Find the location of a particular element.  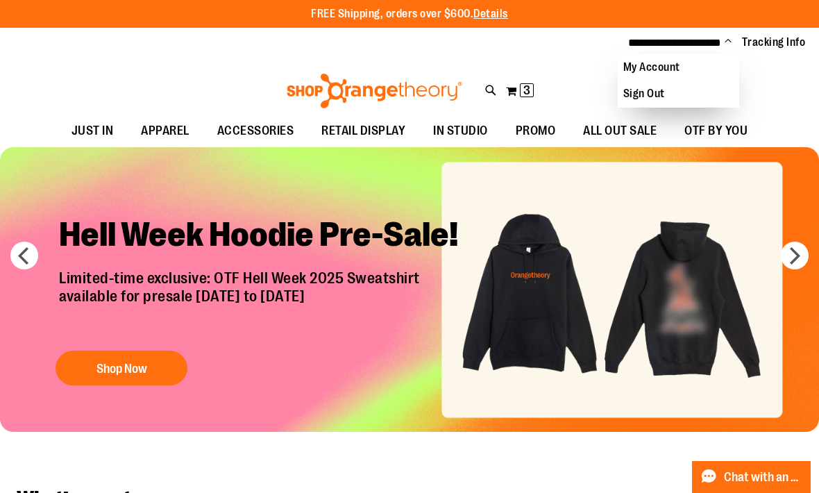

a: Tracking Info is located at coordinates (774, 42).